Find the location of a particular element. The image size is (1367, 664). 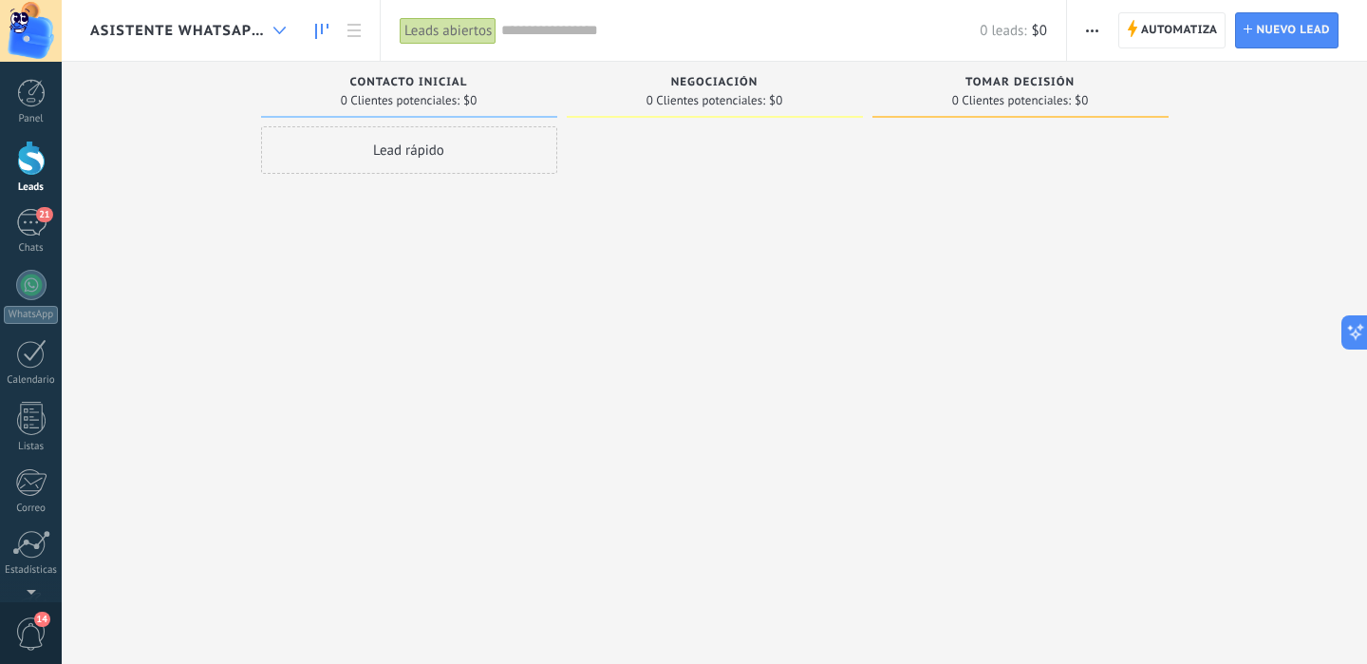

div: Leads abiertos is located at coordinates (448, 30).